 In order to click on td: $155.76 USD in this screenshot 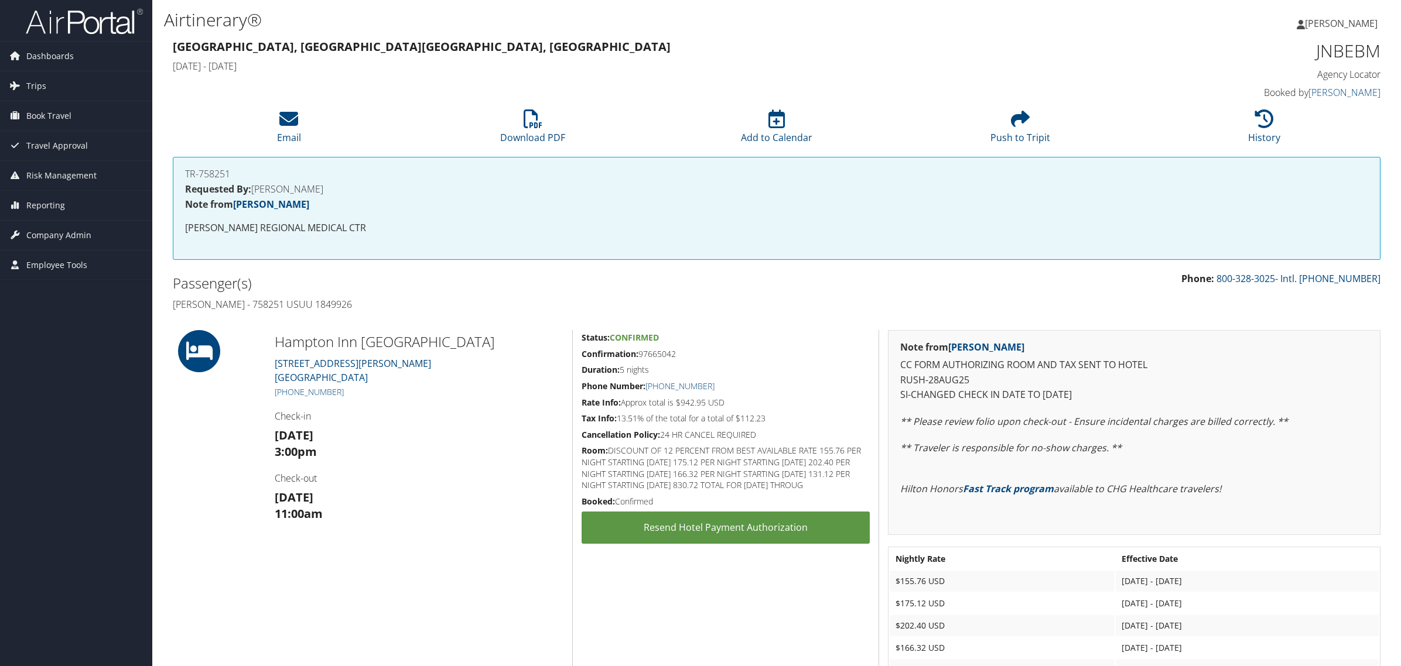, I will do `click(1001, 581)`.